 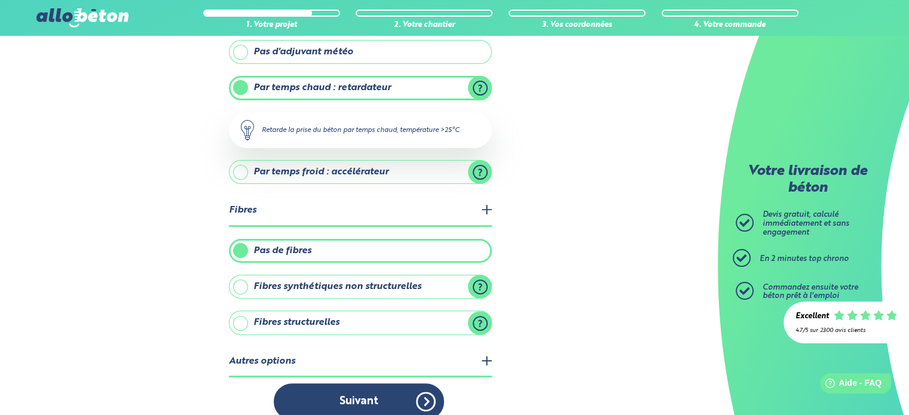 I want to click on div: 3. Vos coordonnées, so click(x=576, y=25).